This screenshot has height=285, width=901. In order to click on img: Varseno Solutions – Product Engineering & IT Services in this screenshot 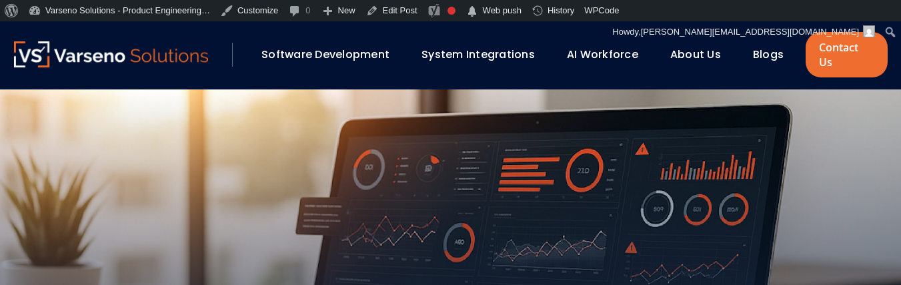, I will do `click(111, 54)`.